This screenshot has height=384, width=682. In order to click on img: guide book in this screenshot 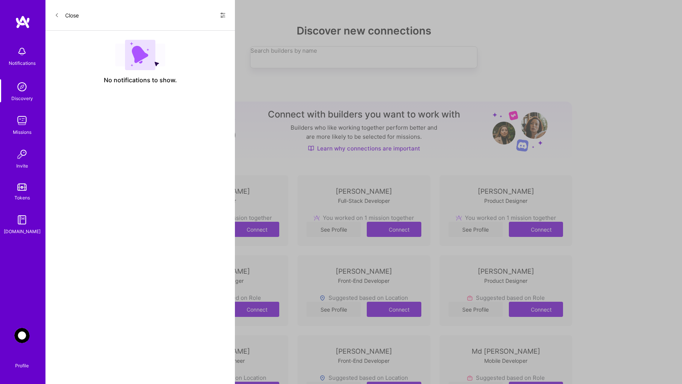, I will do `click(22, 220)`.